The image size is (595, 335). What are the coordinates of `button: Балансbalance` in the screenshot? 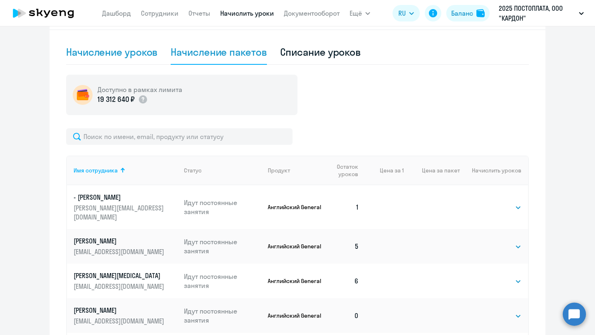 It's located at (468, 13).